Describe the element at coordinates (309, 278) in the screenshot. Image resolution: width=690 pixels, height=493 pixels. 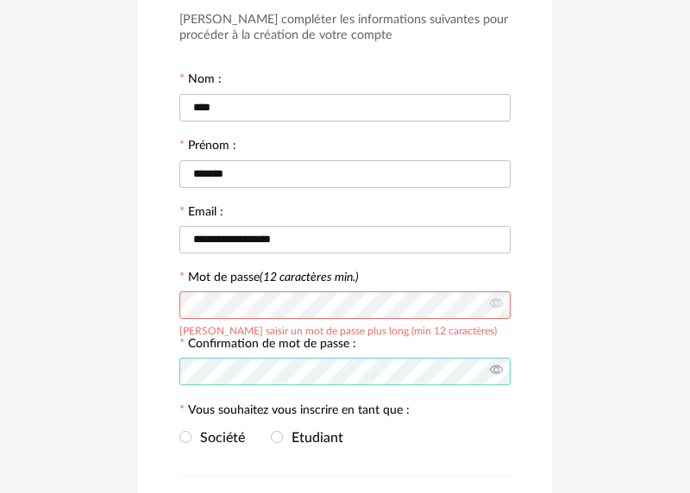
I see `i: (12 caractères min.)` at that location.